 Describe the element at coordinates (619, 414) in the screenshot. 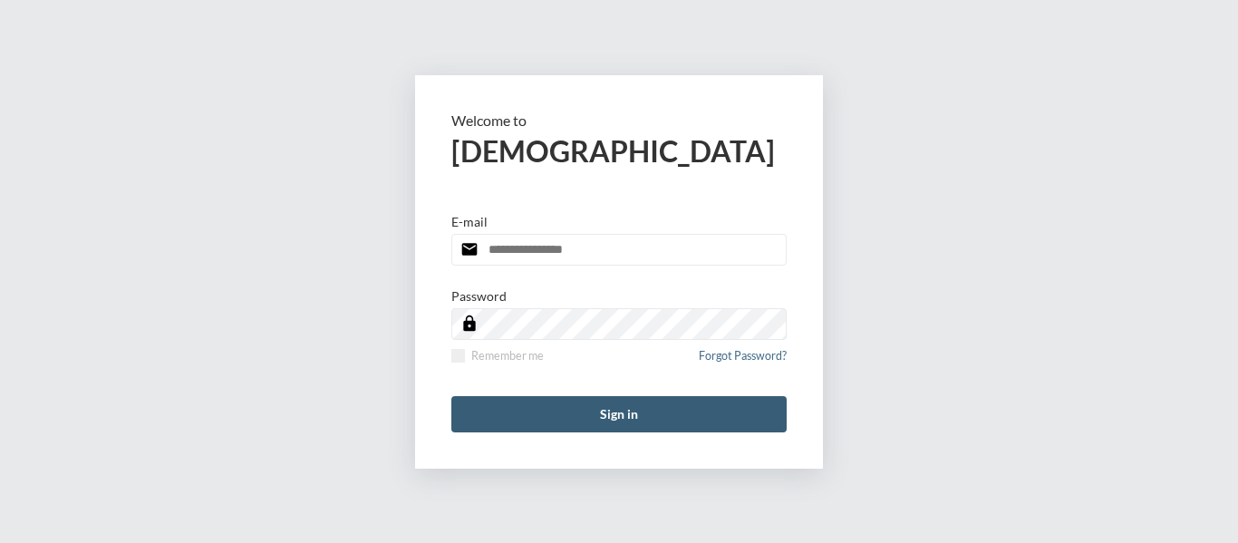

I see `button: Sign in` at that location.